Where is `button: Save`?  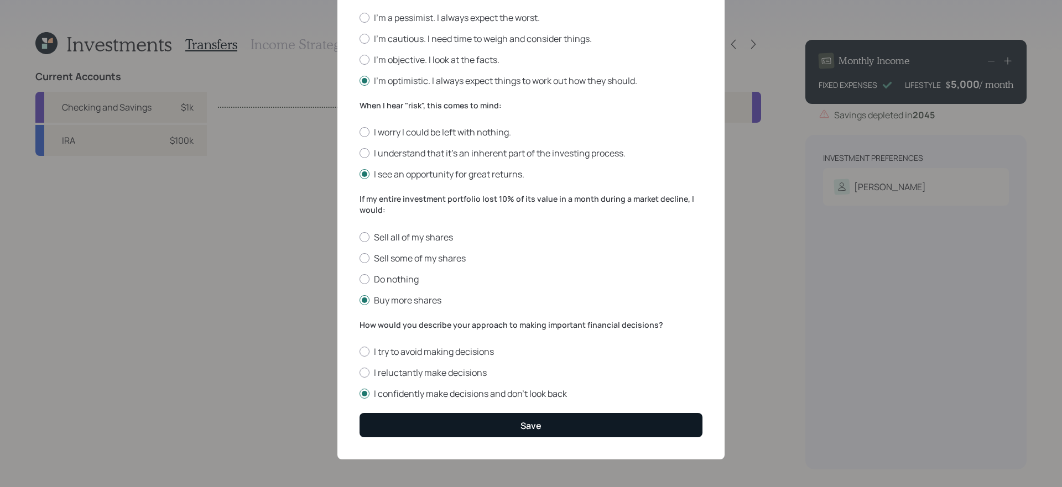
button: Save is located at coordinates (531, 425).